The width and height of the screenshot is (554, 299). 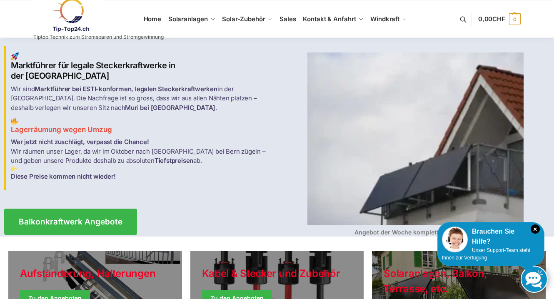 I want to click on a: Solar-Zubehör, so click(x=247, y=19).